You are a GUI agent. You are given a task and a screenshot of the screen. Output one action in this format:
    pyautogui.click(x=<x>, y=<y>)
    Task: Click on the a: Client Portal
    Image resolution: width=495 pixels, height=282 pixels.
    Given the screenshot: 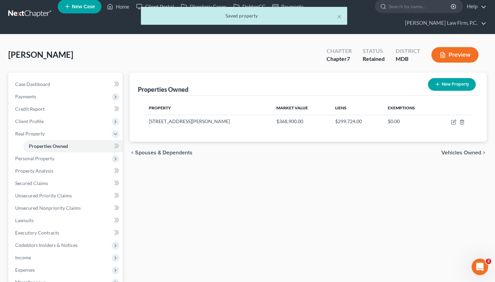 What is the action you would take?
    pyautogui.click(x=155, y=7)
    